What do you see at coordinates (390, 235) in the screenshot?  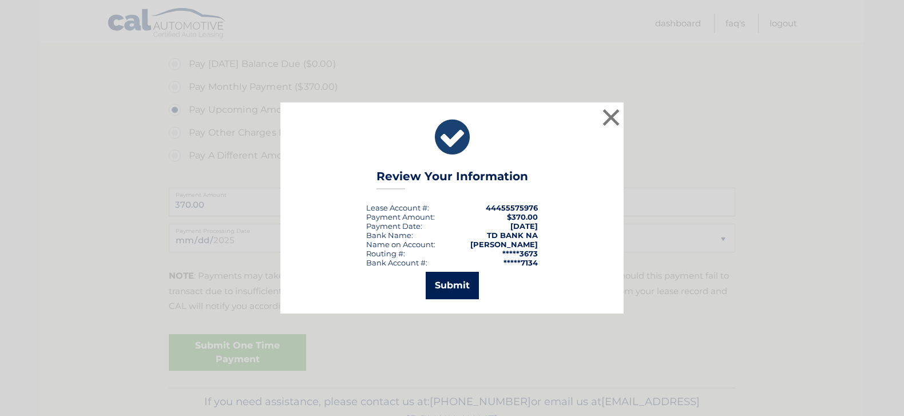 I see `div: Bank Name:` at bounding box center [390, 235].